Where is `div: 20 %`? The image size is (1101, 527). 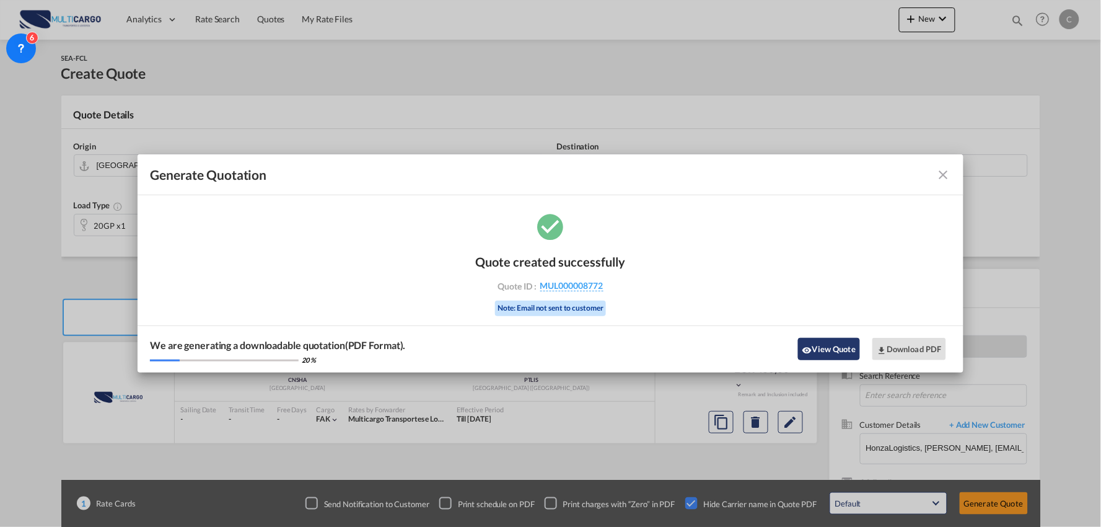 div: 20 % is located at coordinates (309, 359).